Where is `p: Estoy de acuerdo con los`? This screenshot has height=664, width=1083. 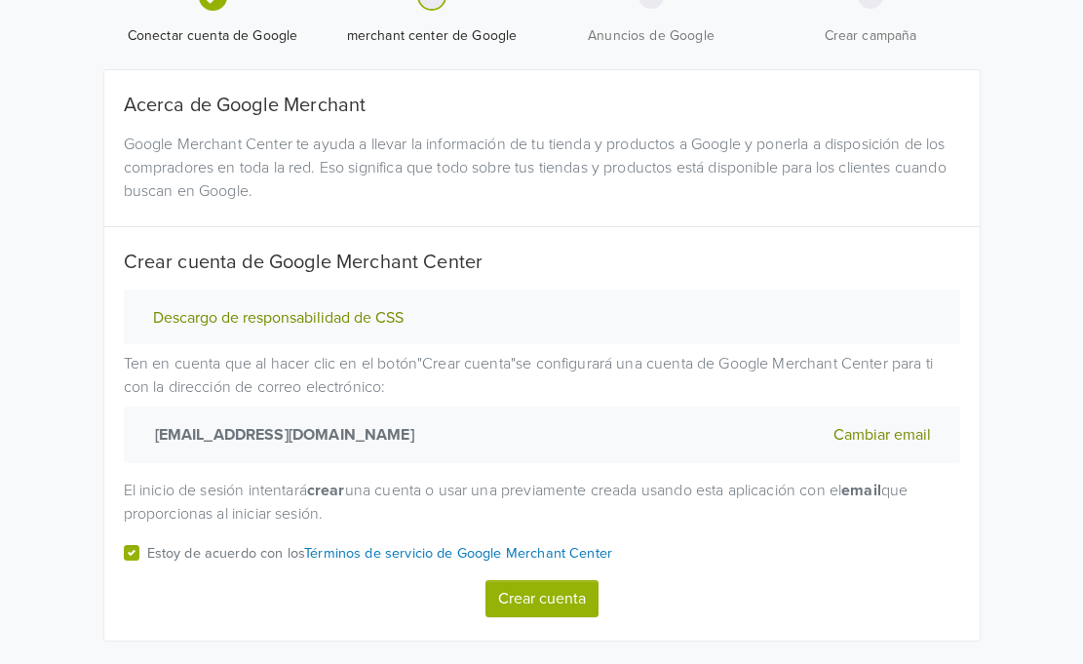 p: Estoy de acuerdo con los is located at coordinates (380, 554).